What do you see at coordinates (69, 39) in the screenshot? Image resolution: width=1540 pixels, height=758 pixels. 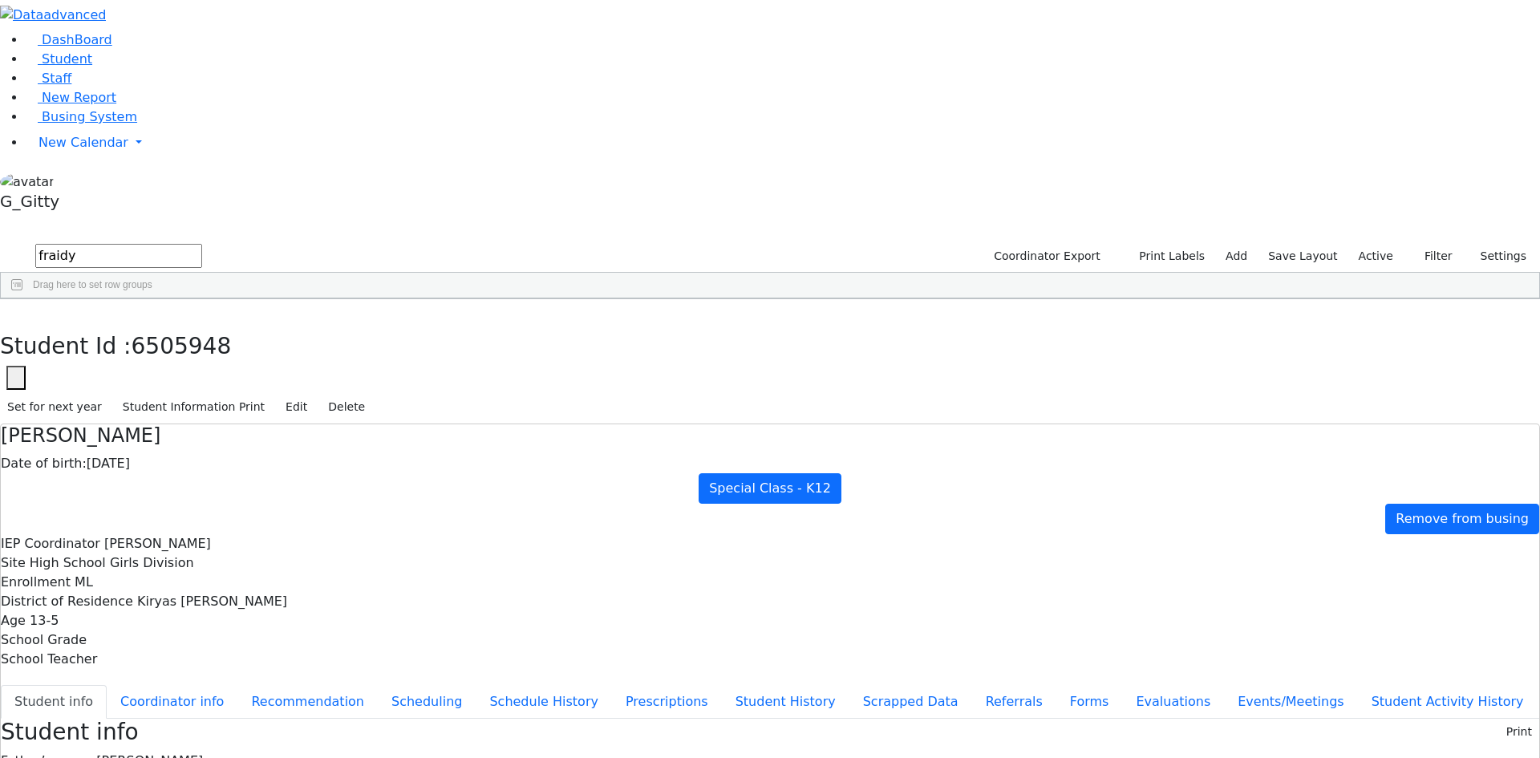 I see `a: DashBoard` at bounding box center [69, 39].